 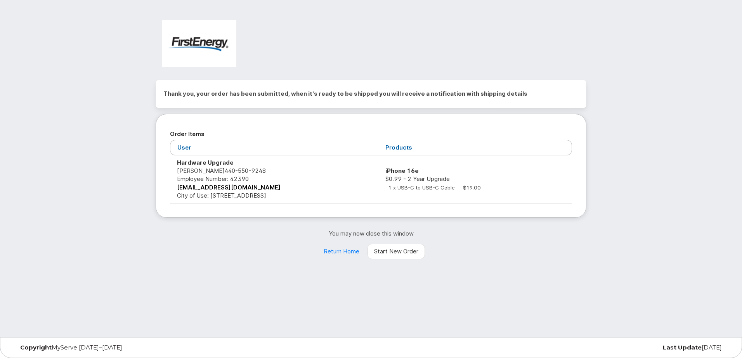 What do you see at coordinates (199, 43) in the screenshot?
I see `img: FirstEnergy Corp` at bounding box center [199, 43].